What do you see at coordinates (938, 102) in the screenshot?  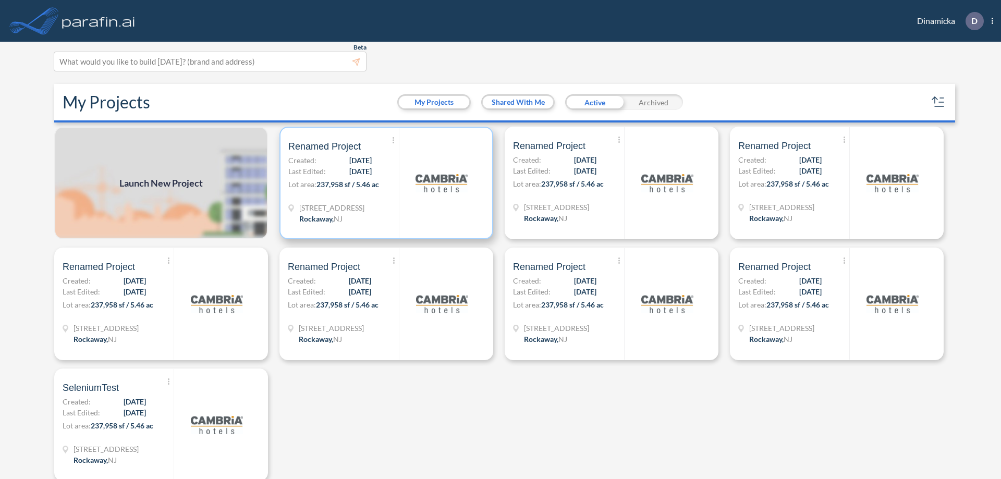 I see `button: sort` at bounding box center [938, 102].